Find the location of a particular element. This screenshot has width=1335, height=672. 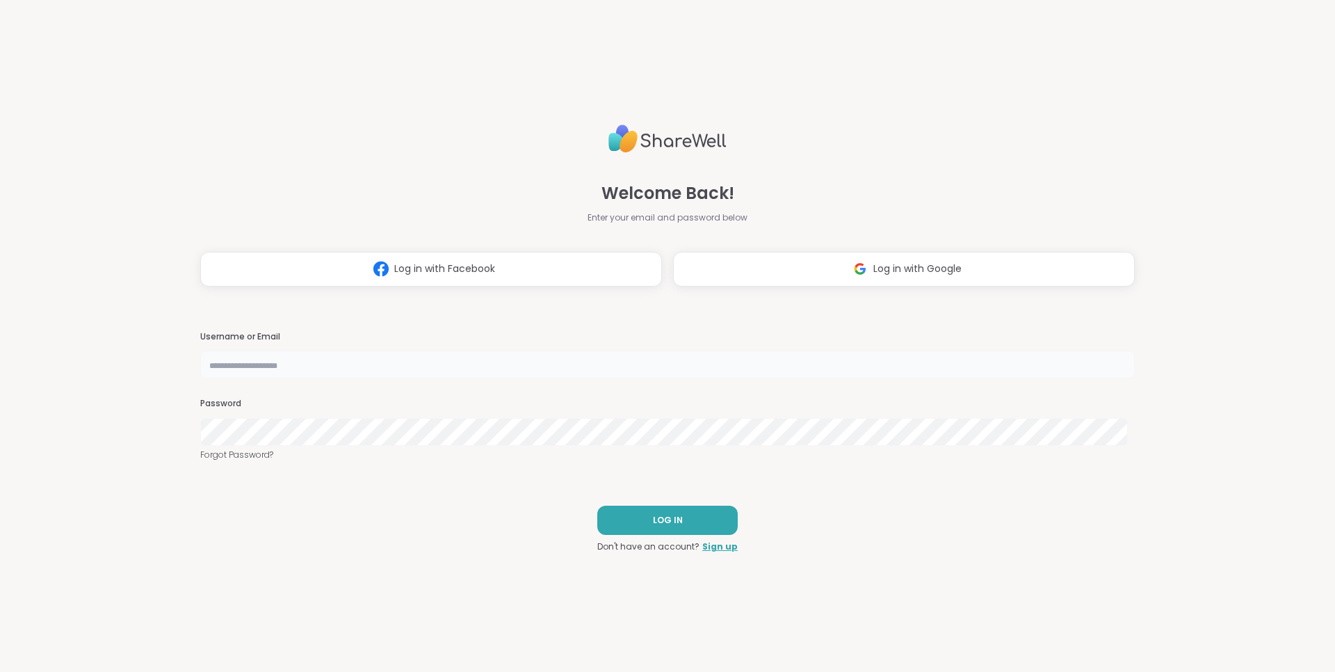

span: Log in with Google is located at coordinates (917, 268).